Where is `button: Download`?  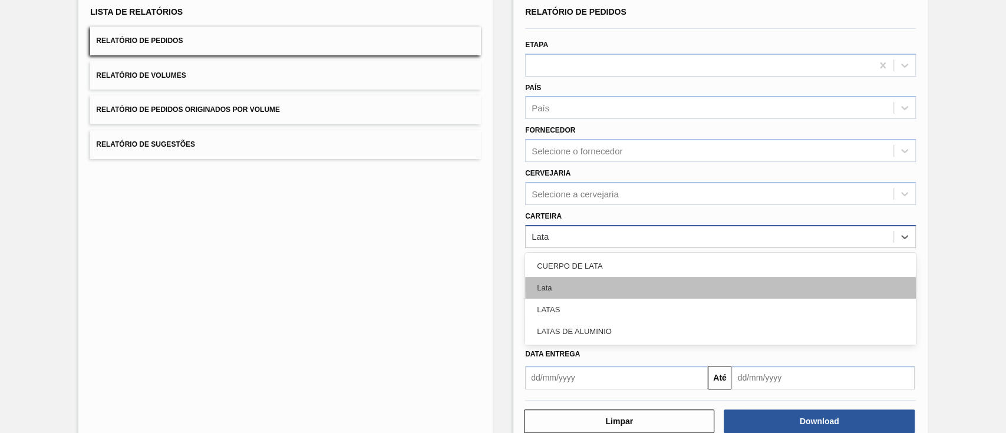
button: Download is located at coordinates (818, 421).